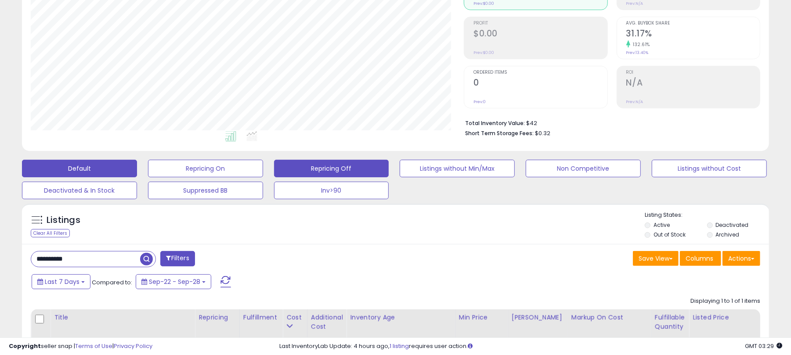 Image resolution: width=791 pixels, height=355 pixels. I want to click on span: ROI, so click(693, 72).